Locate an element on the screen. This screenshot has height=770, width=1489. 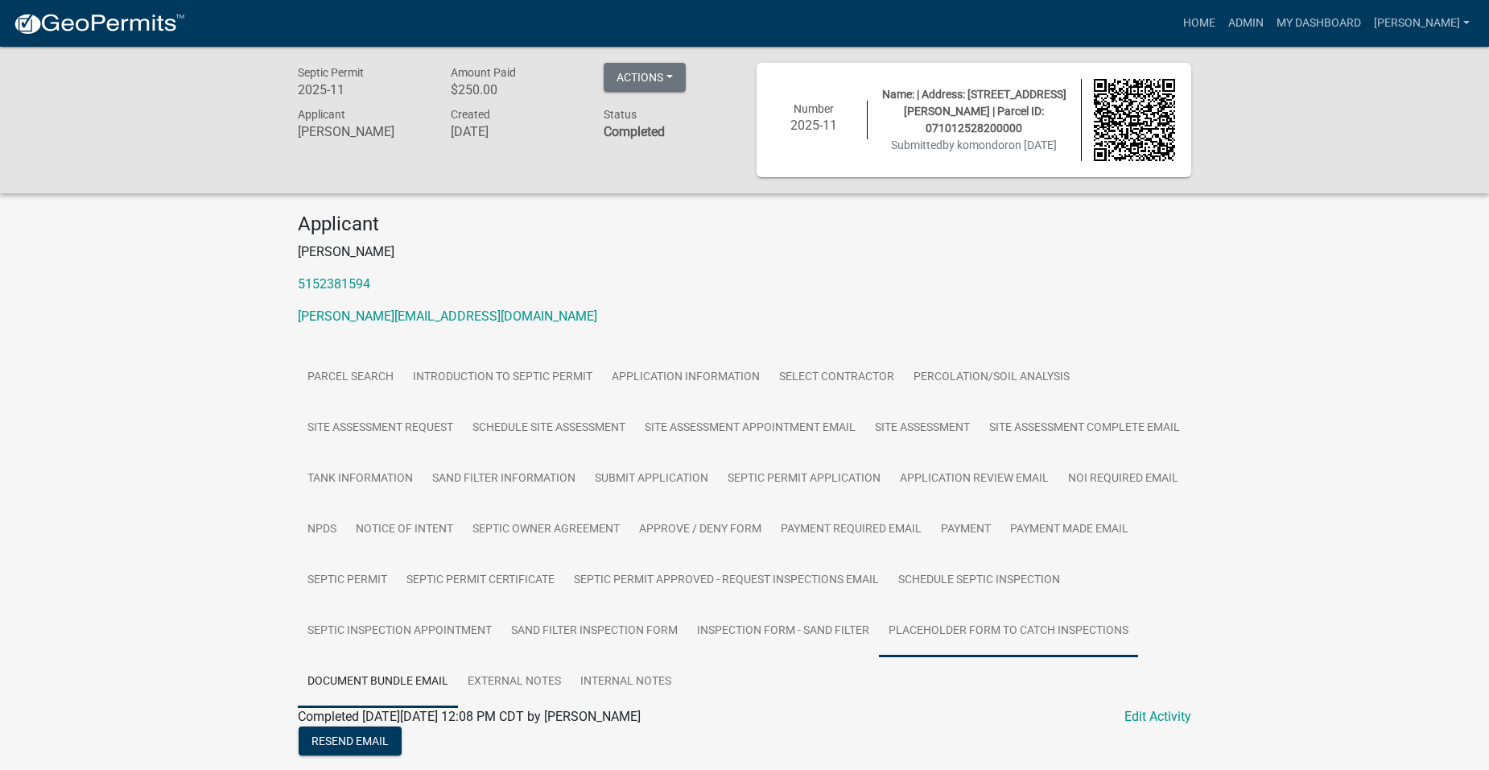
a: Percolation/Soil Analysis is located at coordinates (992, 378).